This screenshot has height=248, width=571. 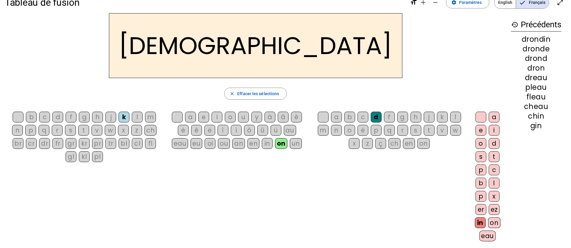 What do you see at coordinates (536, 59) in the screenshot?
I see `div: drond` at bounding box center [536, 59].